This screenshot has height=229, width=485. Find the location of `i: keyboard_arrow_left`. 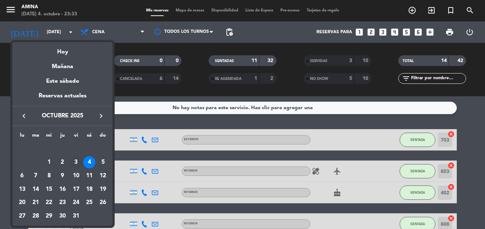

i: keyboard_arrow_left is located at coordinates (24, 116).